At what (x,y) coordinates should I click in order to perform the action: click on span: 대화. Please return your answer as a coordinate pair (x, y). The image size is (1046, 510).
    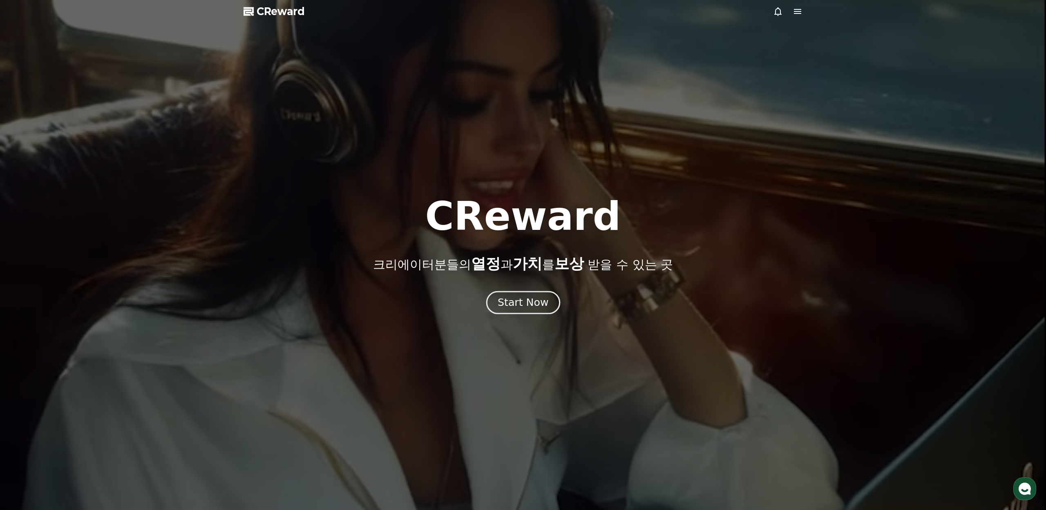
    Looking at the image, I should click on (80, 275).